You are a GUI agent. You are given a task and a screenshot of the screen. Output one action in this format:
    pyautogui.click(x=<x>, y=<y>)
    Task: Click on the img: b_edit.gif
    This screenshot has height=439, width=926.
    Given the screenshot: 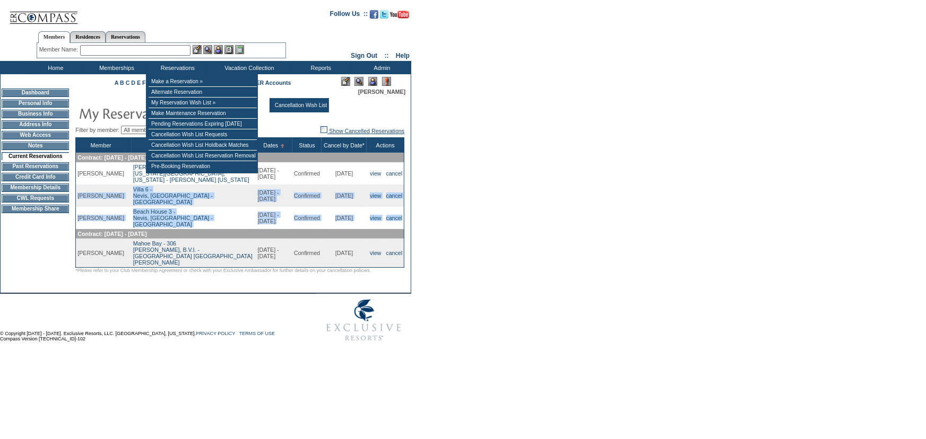 What is the action you would take?
    pyautogui.click(x=197, y=49)
    